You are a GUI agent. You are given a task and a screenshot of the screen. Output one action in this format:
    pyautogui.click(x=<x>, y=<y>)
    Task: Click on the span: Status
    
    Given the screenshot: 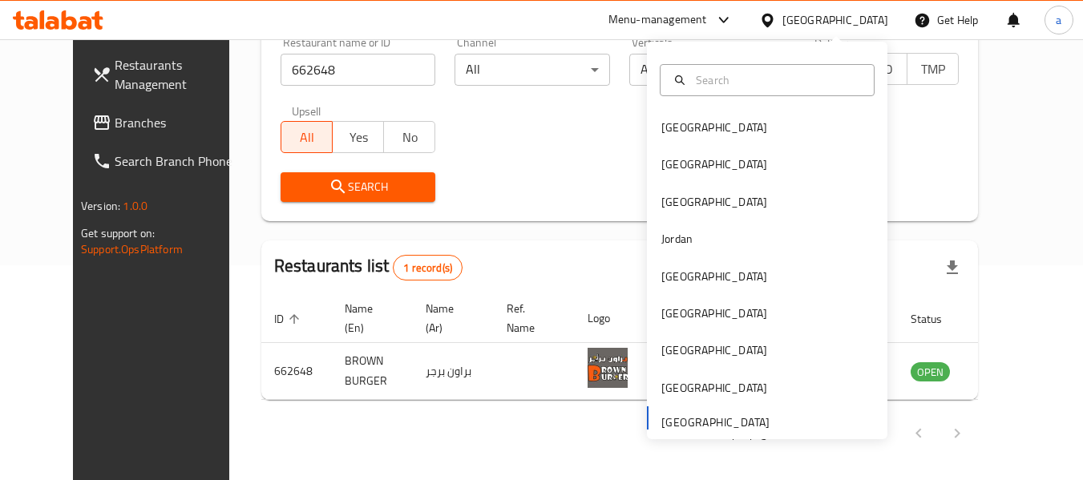 What is the action you would take?
    pyautogui.click(x=936, y=319)
    